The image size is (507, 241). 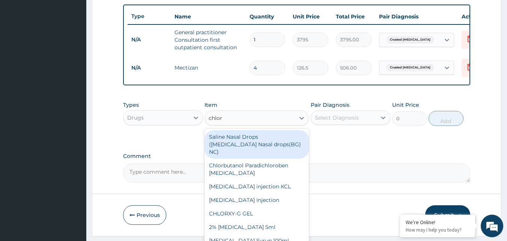 I want to click on textarea: Type your message and hit 'Enter', so click(x=73, y=174).